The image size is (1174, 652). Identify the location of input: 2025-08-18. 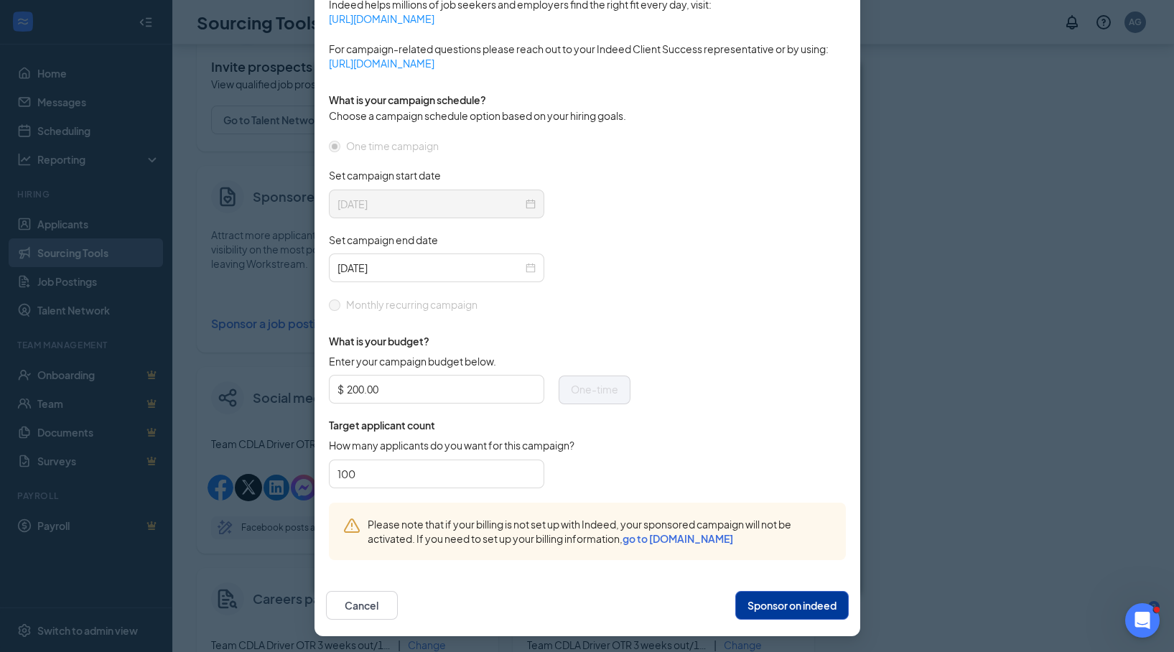
(430, 204).